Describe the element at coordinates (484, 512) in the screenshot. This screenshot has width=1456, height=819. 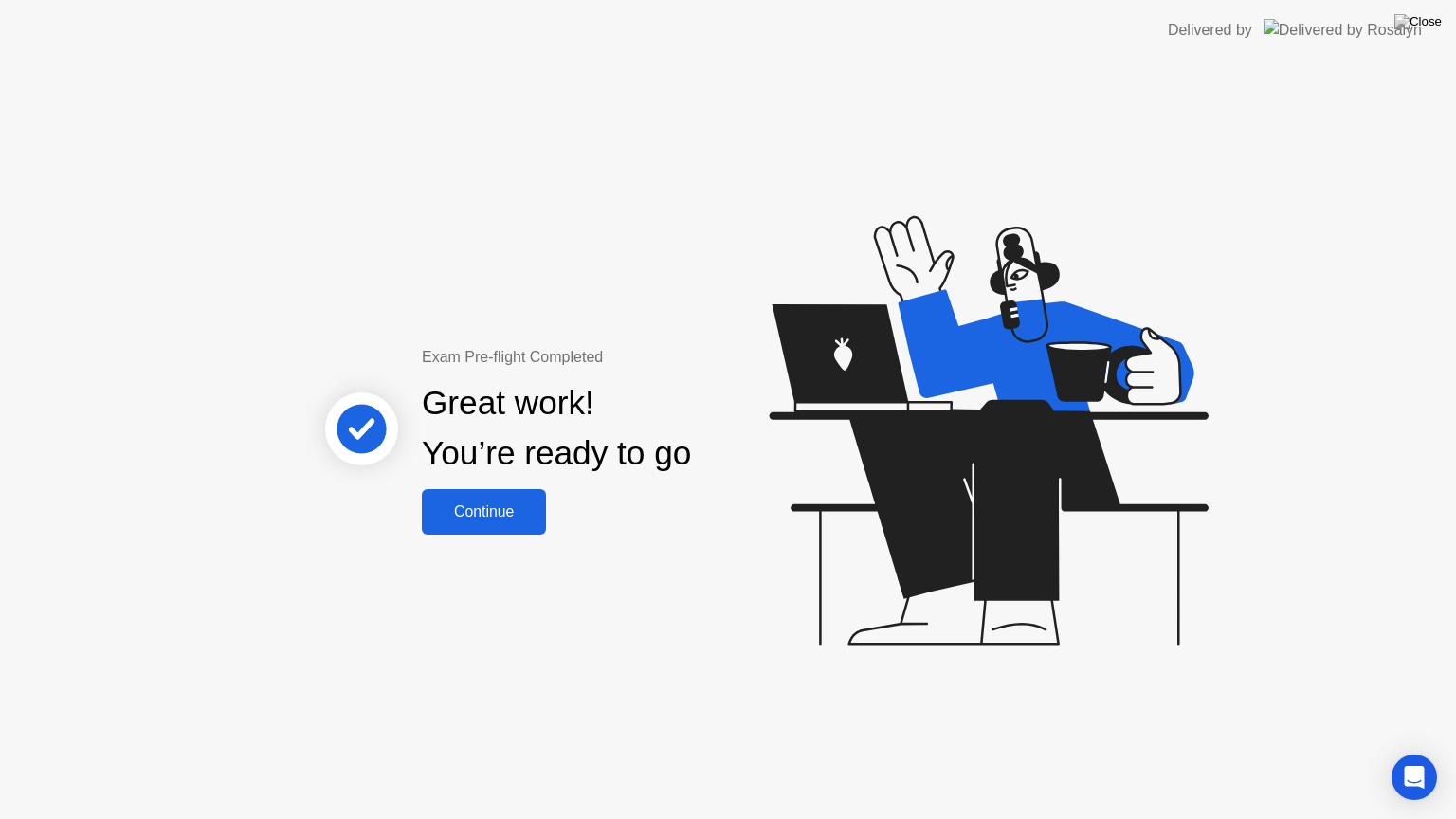
I see `button: Continue` at that location.